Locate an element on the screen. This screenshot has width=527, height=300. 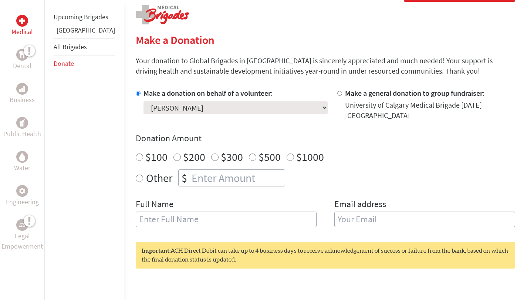
a: Donate is located at coordinates (64, 63).